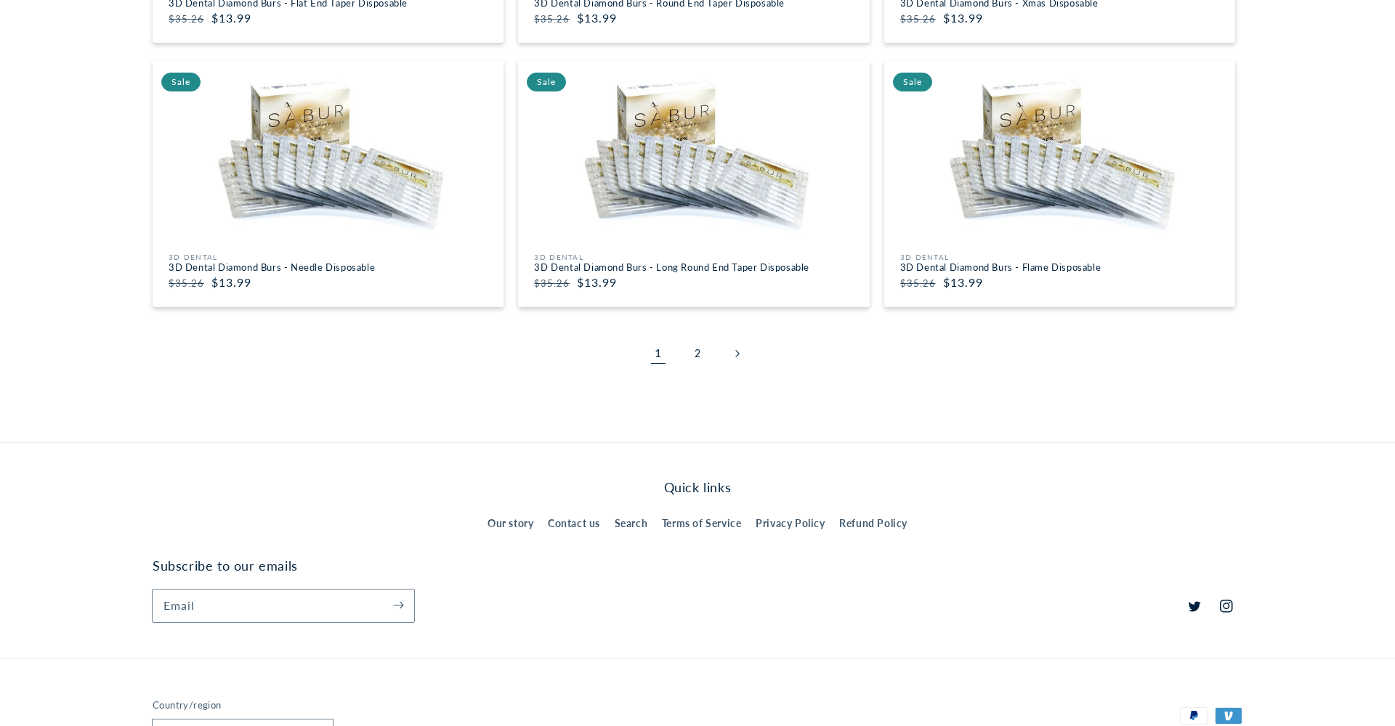 Image resolution: width=1395 pixels, height=726 pixels. Describe the element at coordinates (658, 354) in the screenshot. I see `span: Page 1` at that location.